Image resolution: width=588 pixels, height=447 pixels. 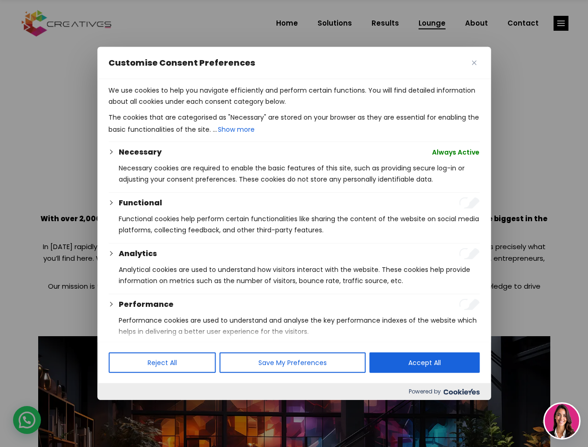 What do you see at coordinates (138, 254) in the screenshot?
I see `button: Analytics` at bounding box center [138, 254].